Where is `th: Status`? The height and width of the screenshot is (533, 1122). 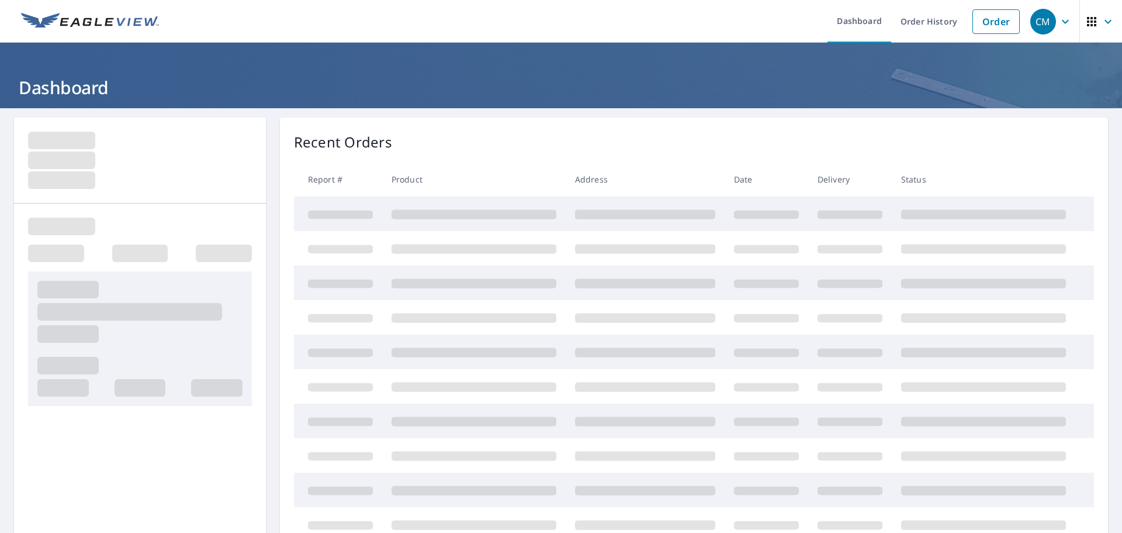
th: Status is located at coordinates (984, 179).